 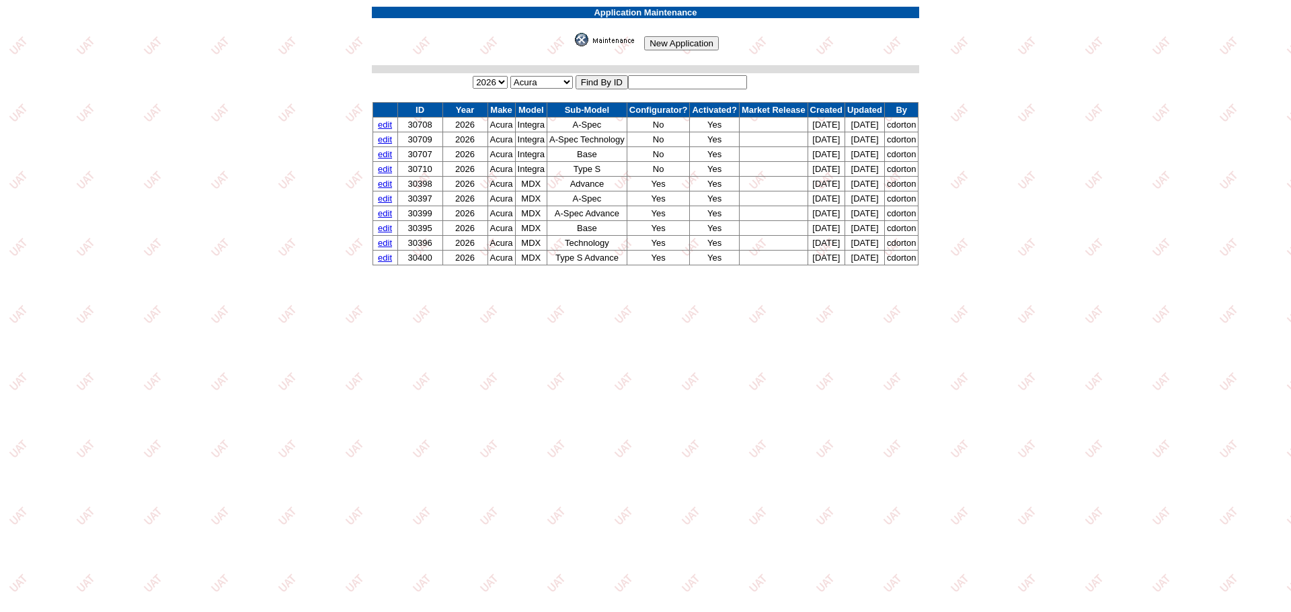 I want to click on td: ID, so click(x=420, y=110).